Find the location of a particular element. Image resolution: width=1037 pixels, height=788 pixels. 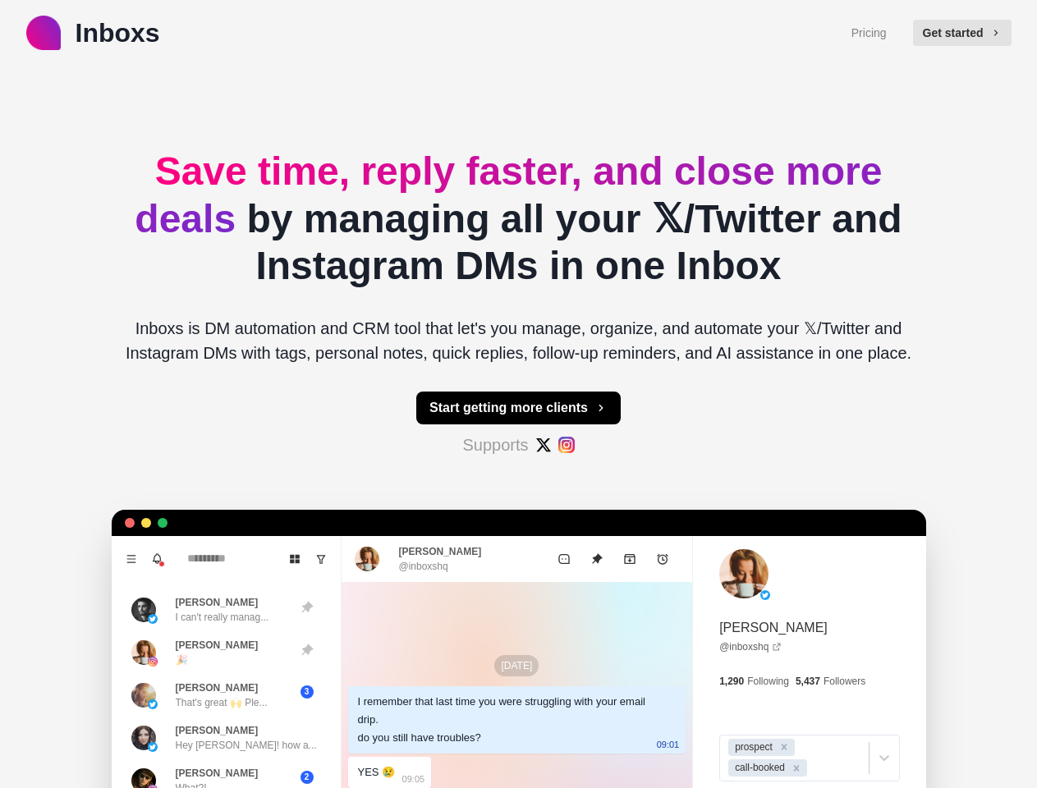

button: Get started is located at coordinates (962, 33).